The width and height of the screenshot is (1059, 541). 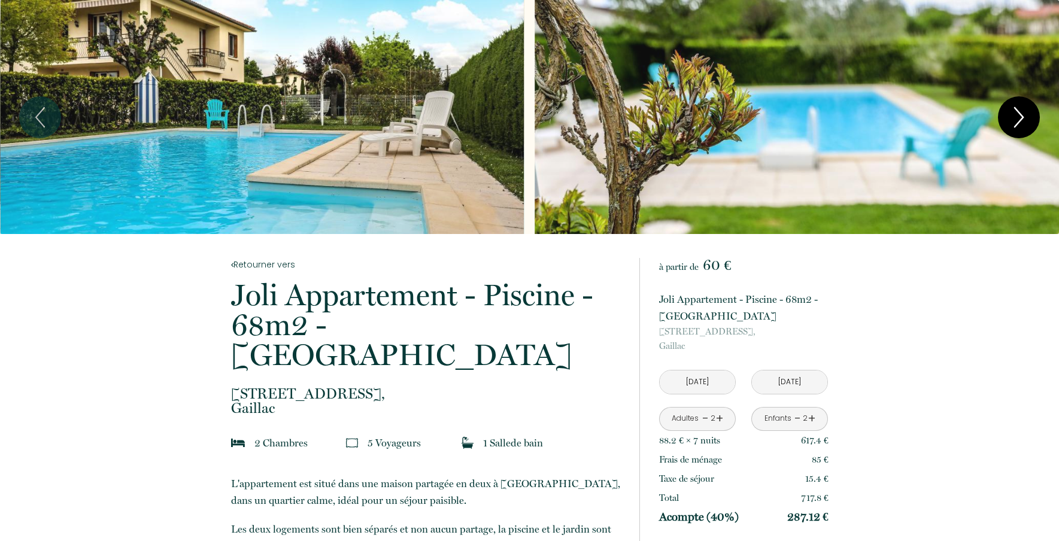 What do you see at coordinates (808, 517) in the screenshot?
I see `p: 287.12 €` at bounding box center [808, 517].